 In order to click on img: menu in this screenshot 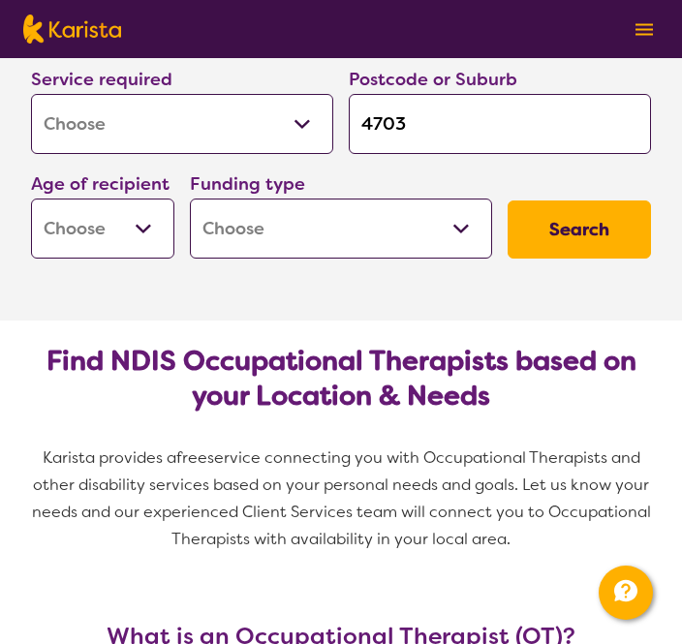, I will do `click(644, 29)`.